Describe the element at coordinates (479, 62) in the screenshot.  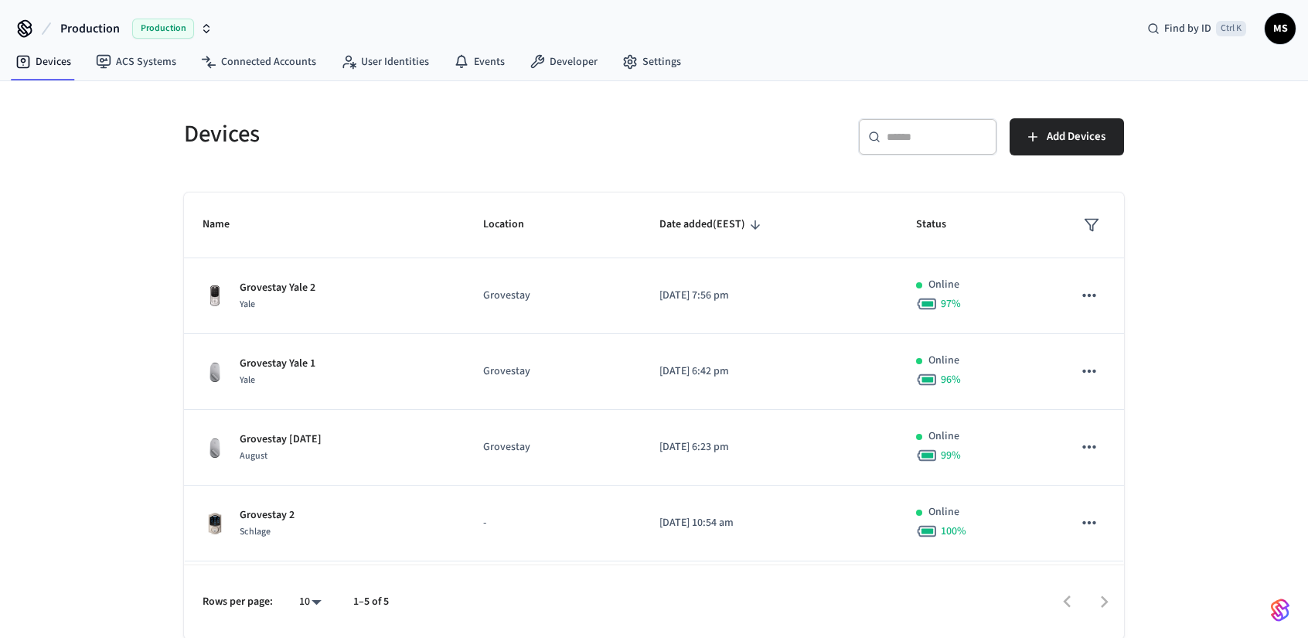
I see `a: Events` at that location.